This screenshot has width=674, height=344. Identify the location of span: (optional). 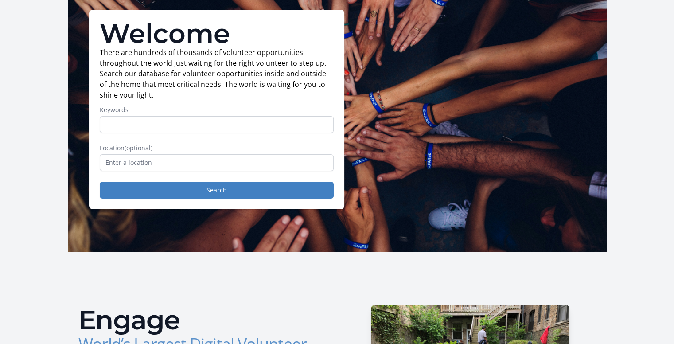
(138, 148).